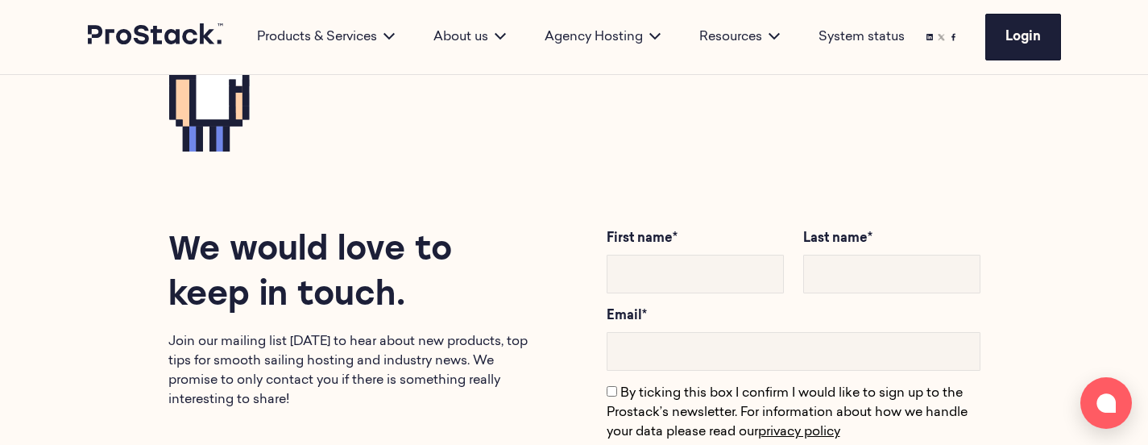 The width and height of the screenshot is (1148, 445). Describe the element at coordinates (787, 412) in the screenshot. I see `span: By ticking this box I confirm I would like to sign up to the Prostack’s newsletter. For informati...` at that location.